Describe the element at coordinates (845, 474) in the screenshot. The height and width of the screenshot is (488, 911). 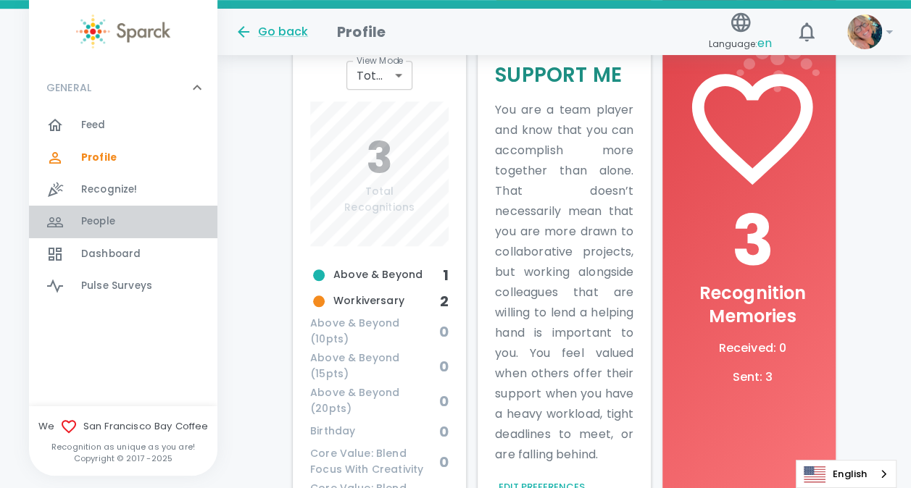
I see `div: Language` at that location.